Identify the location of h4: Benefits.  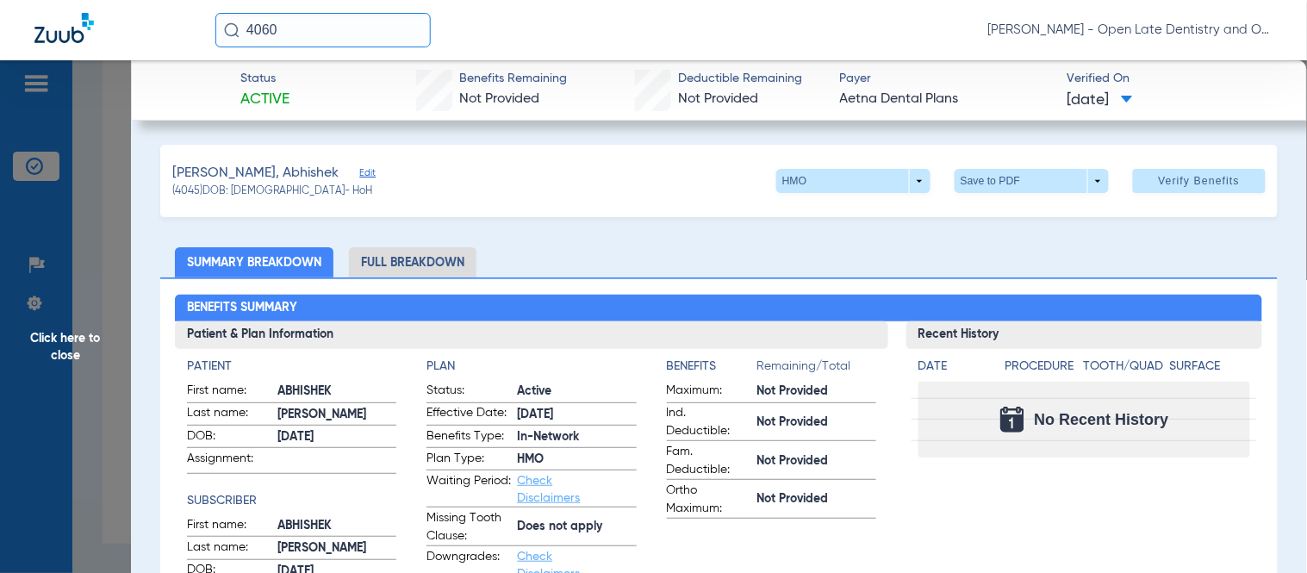
(712, 366).